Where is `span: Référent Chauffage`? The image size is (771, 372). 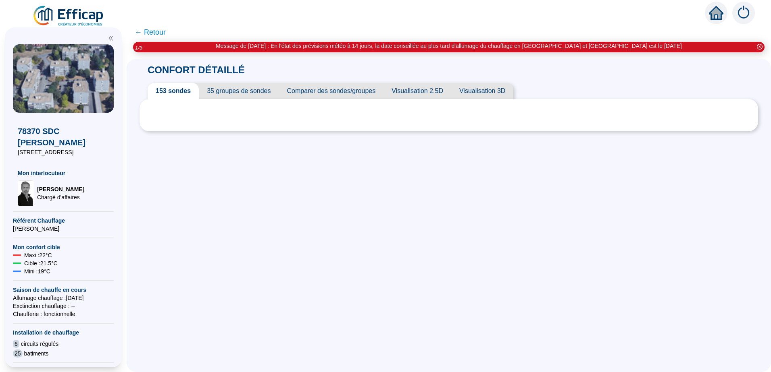
span: Référent Chauffage is located at coordinates (63, 221).